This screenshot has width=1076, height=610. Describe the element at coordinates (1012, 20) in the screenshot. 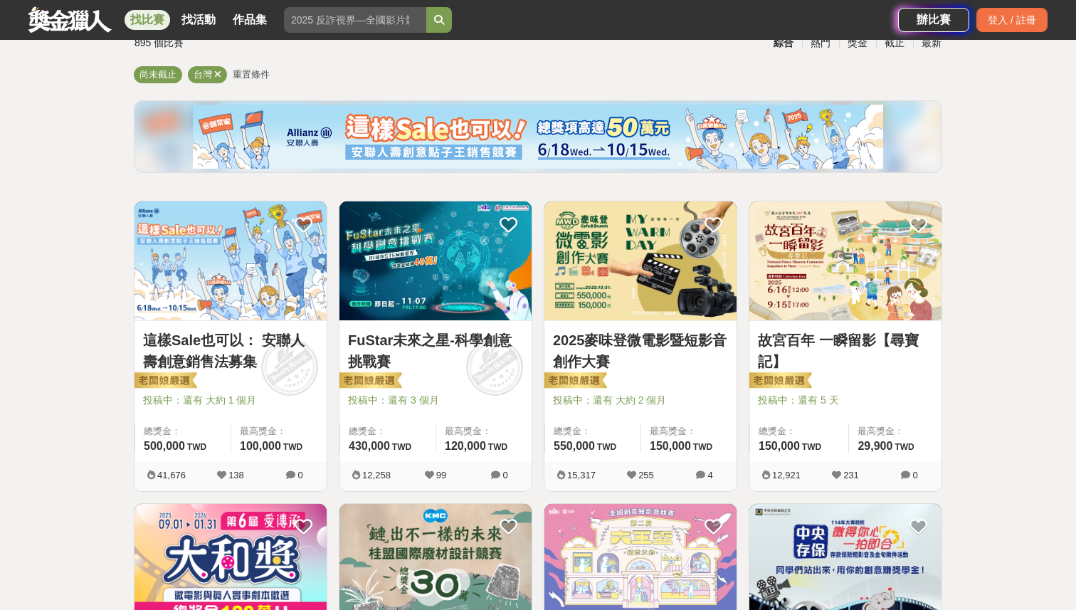

I see `div: 登入 / 註冊` at that location.